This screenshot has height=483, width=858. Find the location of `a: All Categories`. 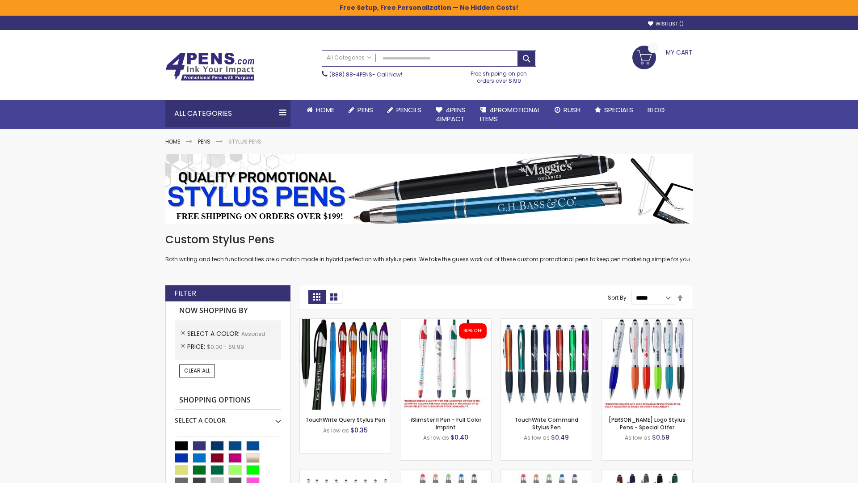

a: All Categories is located at coordinates (349, 58).